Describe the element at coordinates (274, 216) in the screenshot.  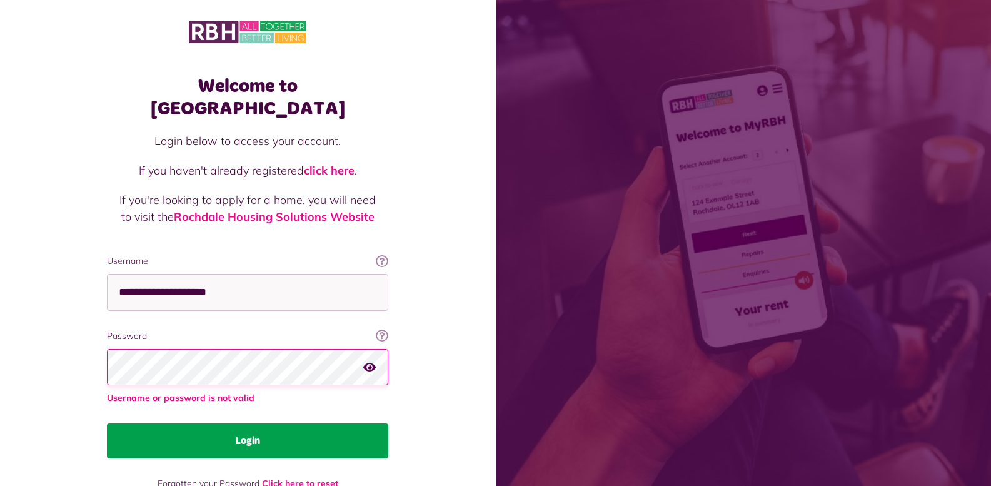
I see `a: Rochdale Housing Solutions Website` at that location.